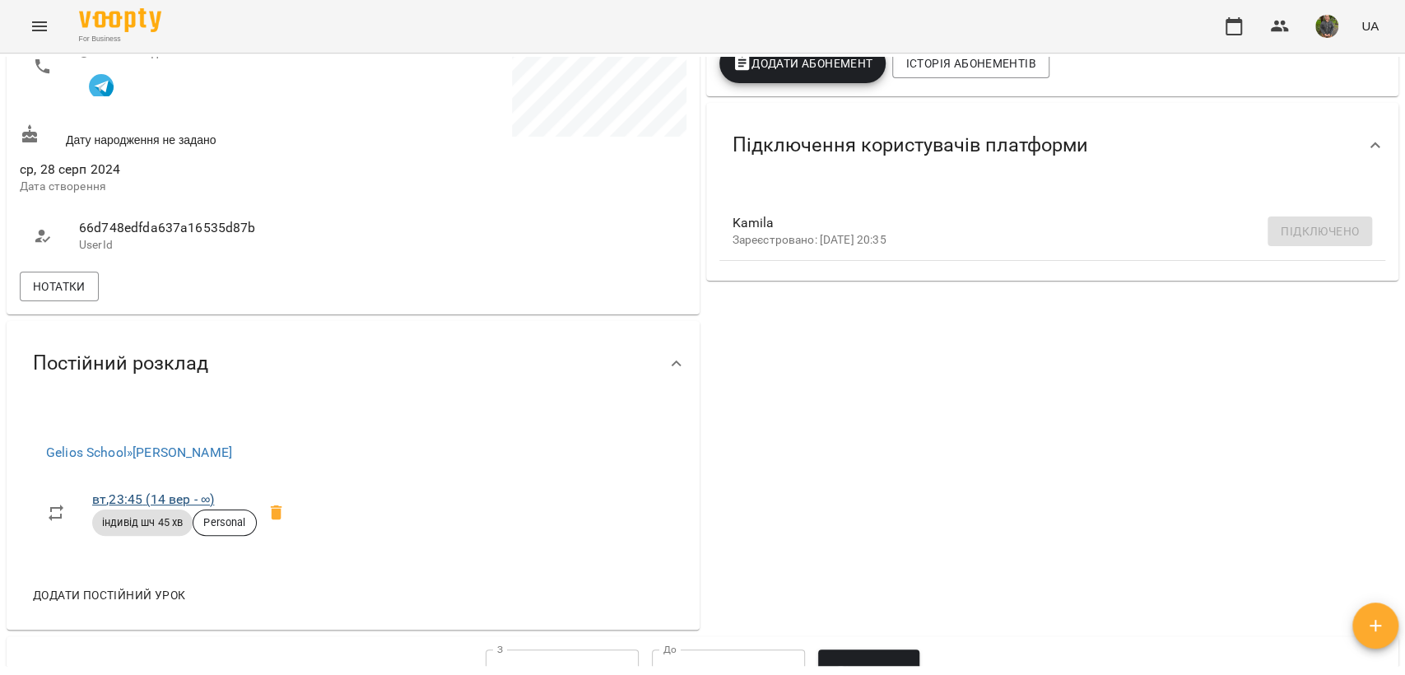  What do you see at coordinates (120, 363) in the screenshot?
I see `span: Постійний розклад` at bounding box center [120, 363].